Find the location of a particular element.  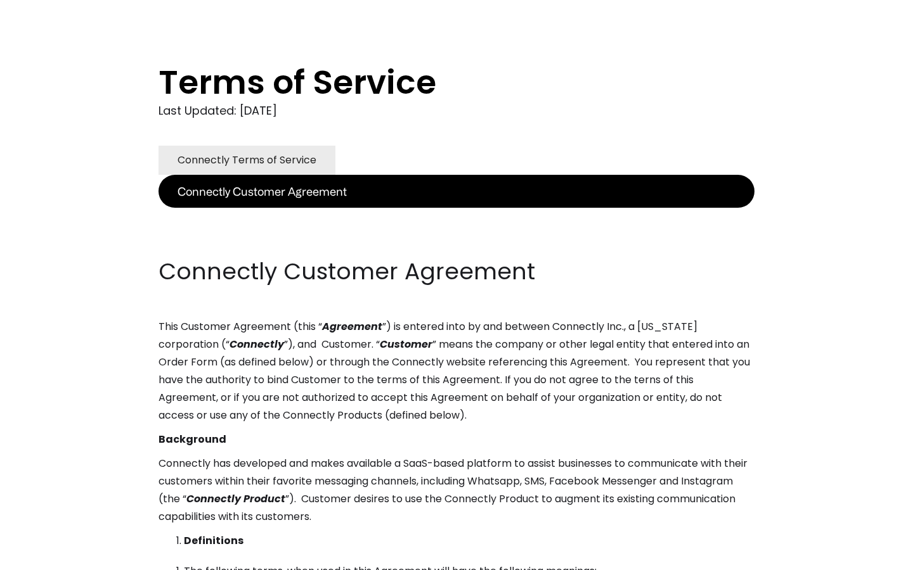

h1: Terms of Service is located at coordinates (431, 82).